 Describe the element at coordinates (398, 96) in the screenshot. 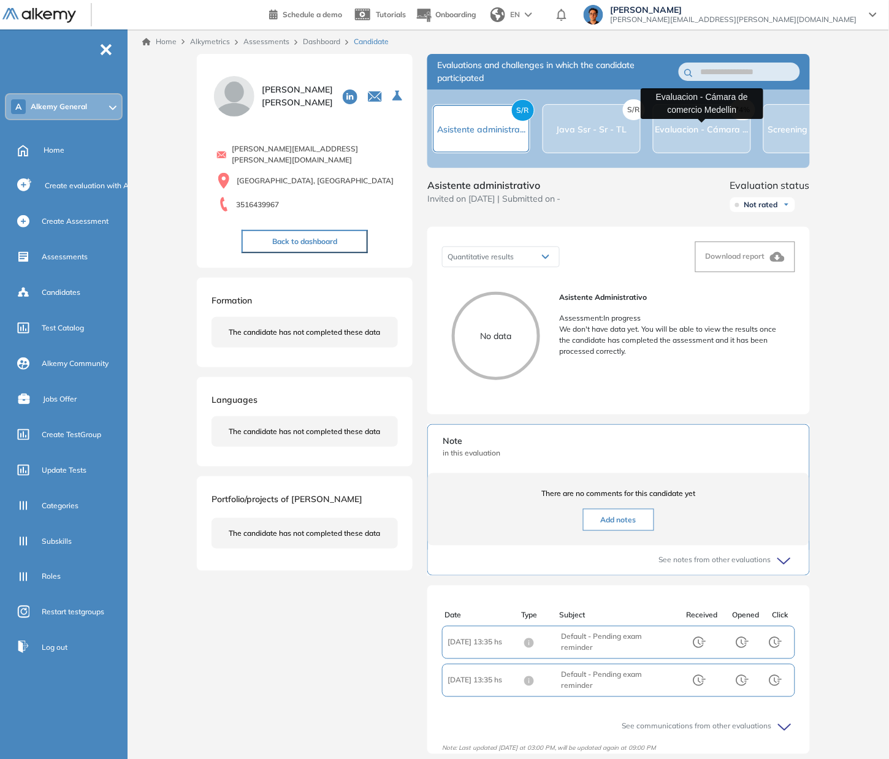

I see `button: Select the active evaluation to evaluate the candidate` at that location.